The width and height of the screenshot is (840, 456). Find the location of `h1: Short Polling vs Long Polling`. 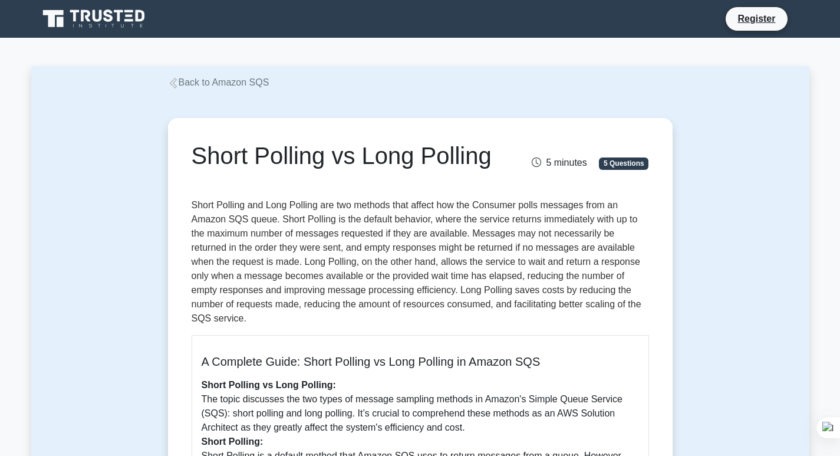

h1: Short Polling vs Long Polling is located at coordinates (341, 156).